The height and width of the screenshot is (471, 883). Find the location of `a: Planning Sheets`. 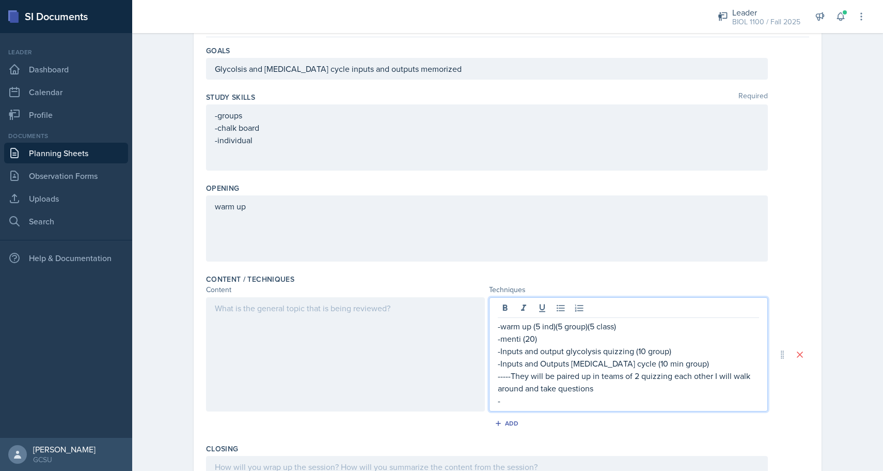

a: Planning Sheets is located at coordinates (66, 153).